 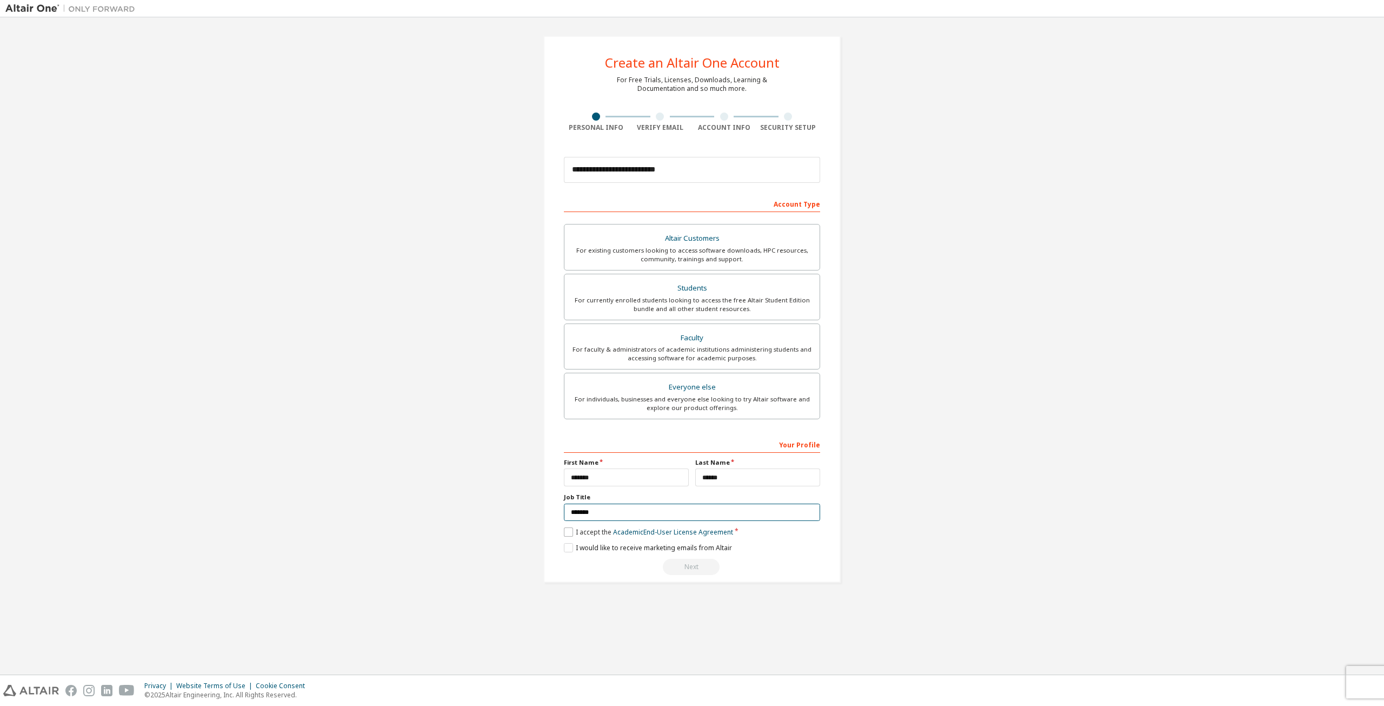 What do you see at coordinates (626, 462) in the screenshot?
I see `label: First Name` at bounding box center [626, 462].